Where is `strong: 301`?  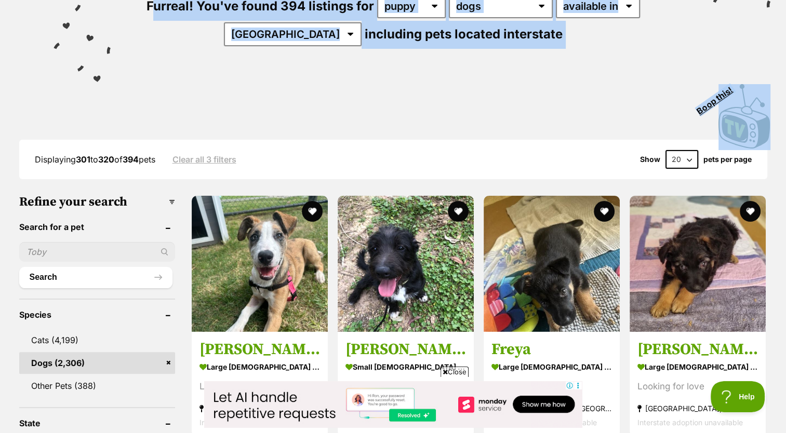 strong: 301 is located at coordinates (83, 159).